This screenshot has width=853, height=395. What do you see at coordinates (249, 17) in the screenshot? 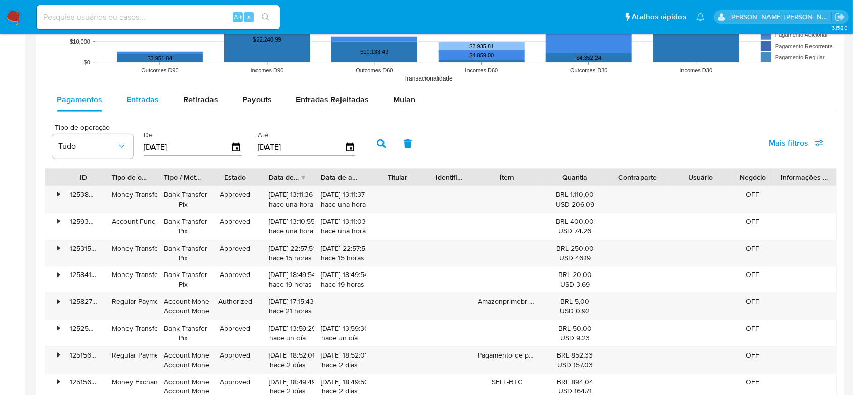
I see `span: s` at bounding box center [249, 17].